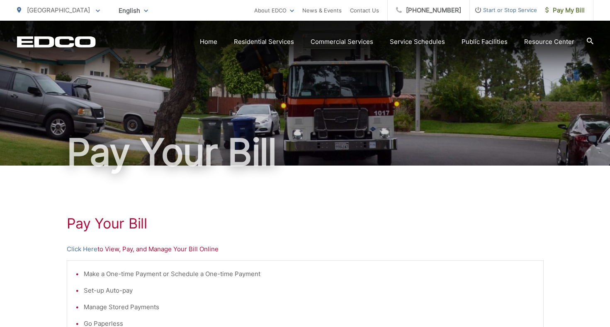 The height and width of the screenshot is (327, 610). I want to click on a: Commercial Services, so click(342, 42).